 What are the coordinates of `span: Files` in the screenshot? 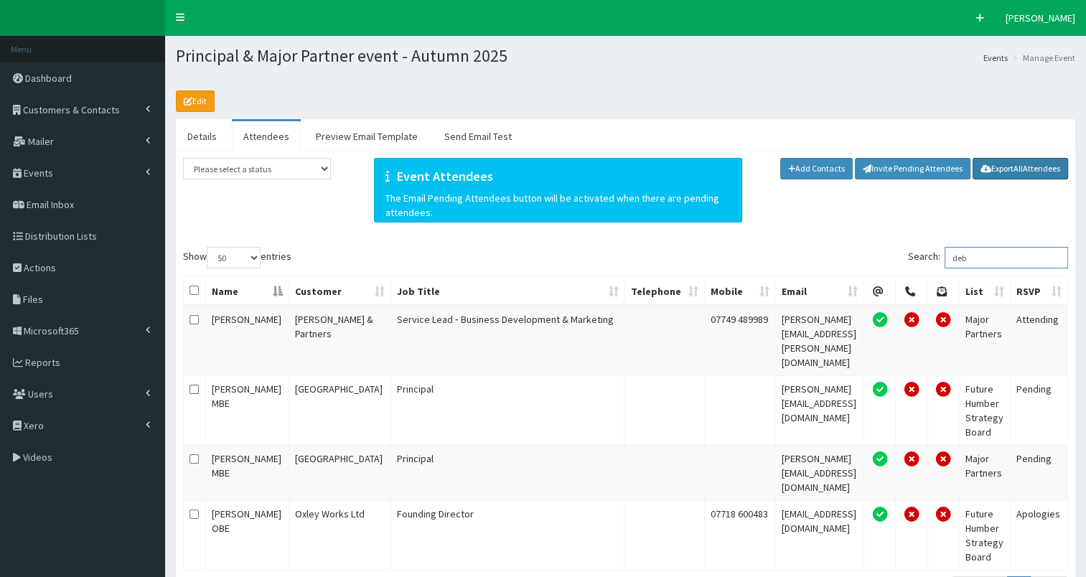 It's located at (33, 299).